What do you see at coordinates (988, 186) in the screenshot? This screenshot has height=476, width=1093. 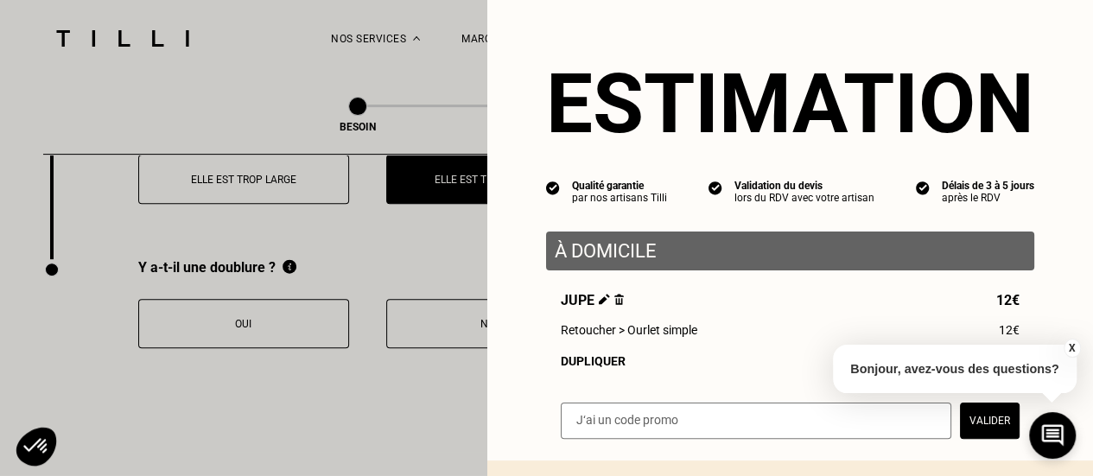 I see `div: Délais de 3 à 5 jours` at bounding box center [988, 186].